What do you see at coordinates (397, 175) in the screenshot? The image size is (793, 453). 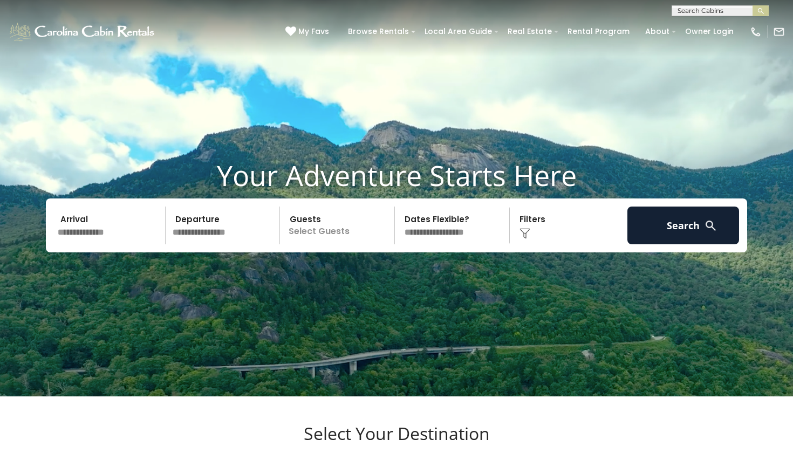 I see `h1: Your Adventure Starts Here` at bounding box center [397, 175].